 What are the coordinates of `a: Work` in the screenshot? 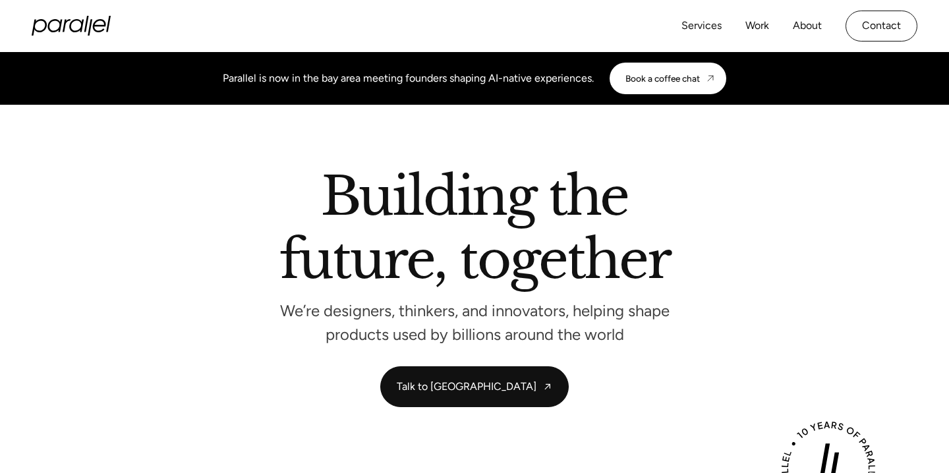 It's located at (757, 26).